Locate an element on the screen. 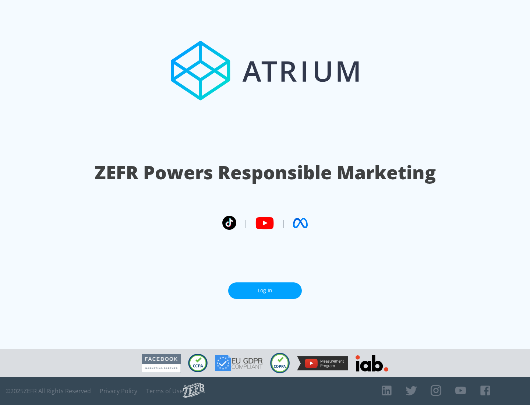  img: IAB is located at coordinates (372, 363).